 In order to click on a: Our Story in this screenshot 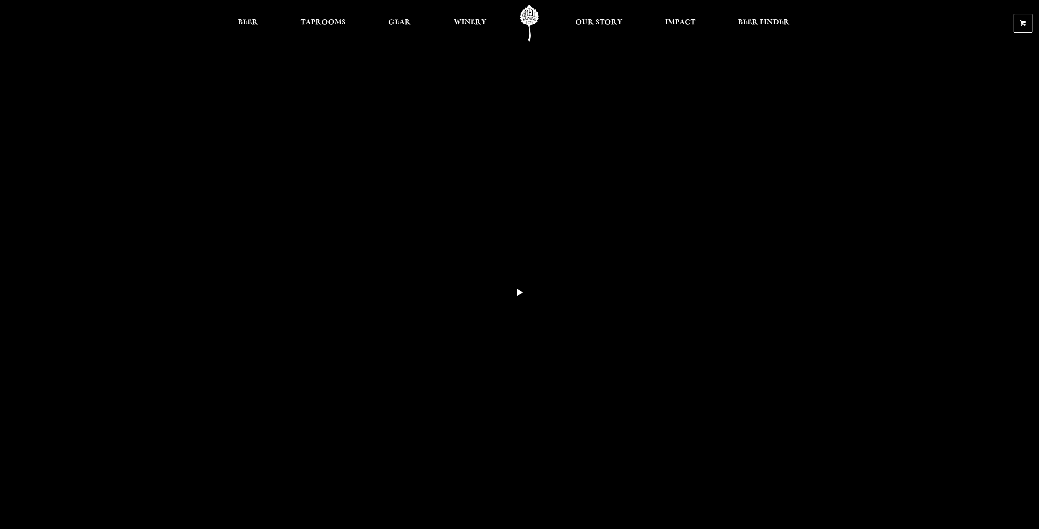, I will do `click(599, 23)`.